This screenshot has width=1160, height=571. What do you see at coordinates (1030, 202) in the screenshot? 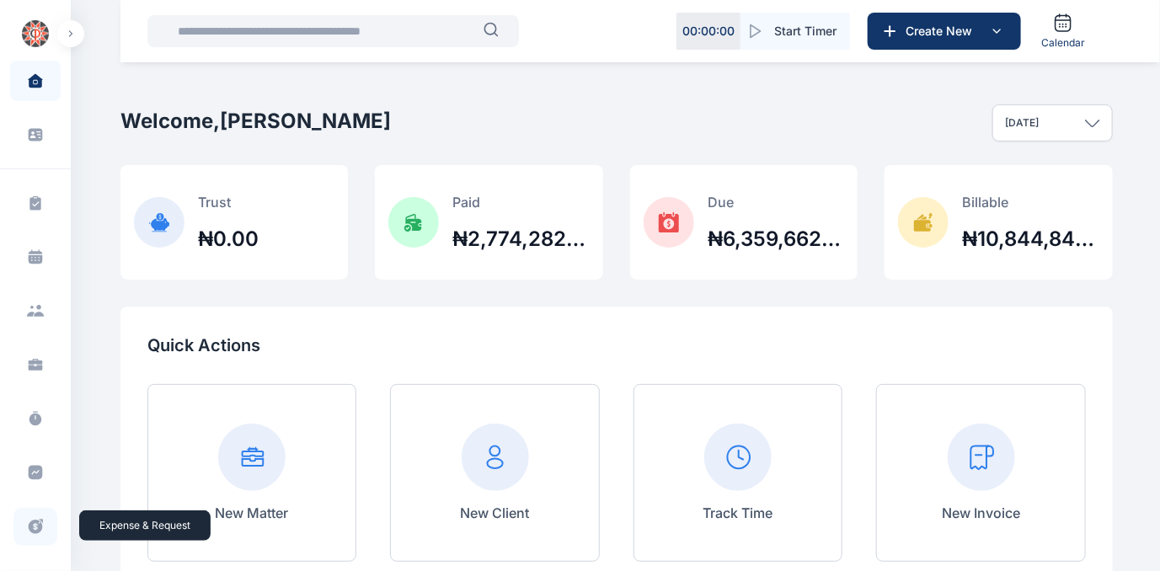
I see `p: Billable` at bounding box center [1030, 202].